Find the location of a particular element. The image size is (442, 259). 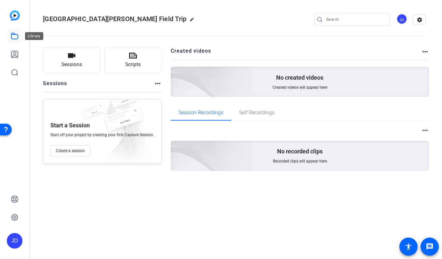

mat-icon: message is located at coordinates (430, 247).